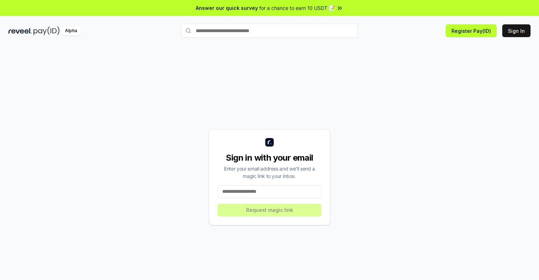 This screenshot has width=539, height=280. Describe the element at coordinates (71, 31) in the screenshot. I see `div: Alpha` at that location.